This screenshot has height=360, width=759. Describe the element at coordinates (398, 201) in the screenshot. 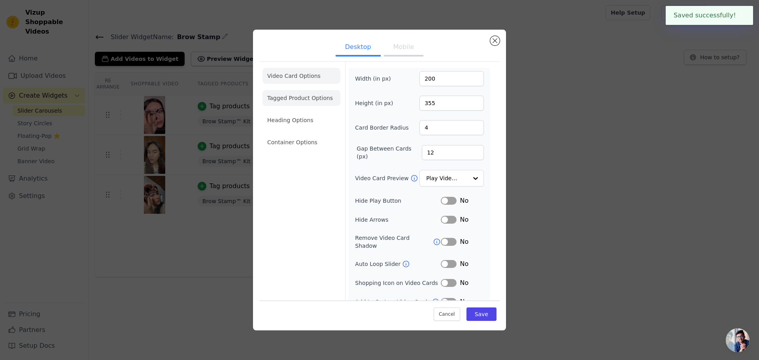

I see `label: Hide Play Button` at that location.